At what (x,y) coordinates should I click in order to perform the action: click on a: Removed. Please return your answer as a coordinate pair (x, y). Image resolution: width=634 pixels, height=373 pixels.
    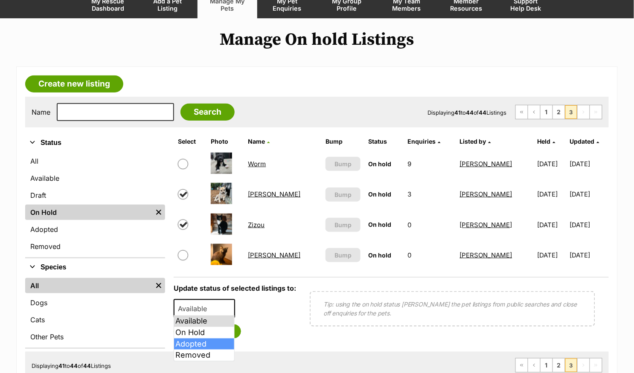
    Looking at the image, I should click on (95, 247).